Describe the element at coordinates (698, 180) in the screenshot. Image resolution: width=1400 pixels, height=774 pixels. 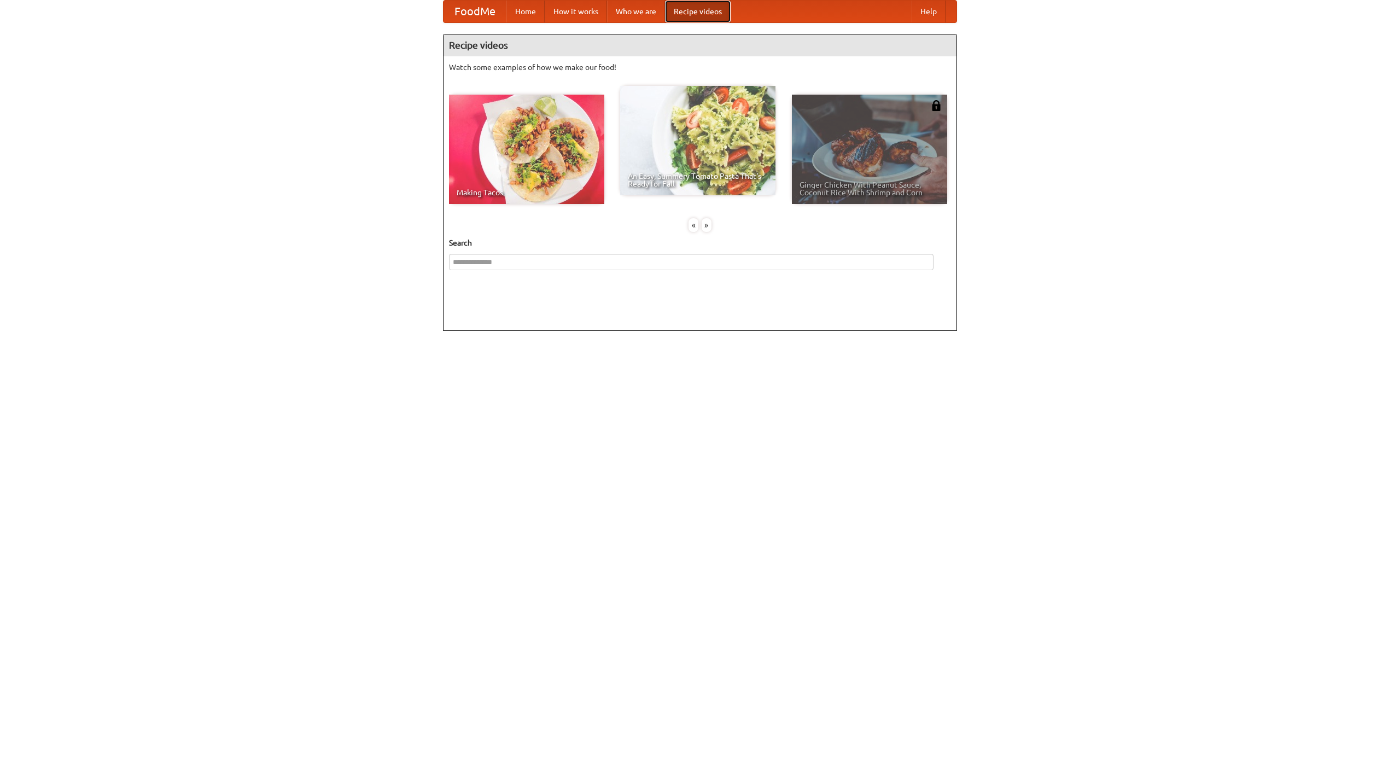
I see `span: An Easy, Summery Tomato Pasta That's Ready for Fall` at that location.